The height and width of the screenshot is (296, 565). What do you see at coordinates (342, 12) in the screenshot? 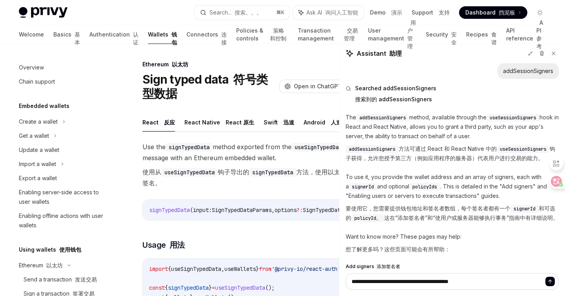
I see `font: 询问人工智能` at bounding box center [342, 12].